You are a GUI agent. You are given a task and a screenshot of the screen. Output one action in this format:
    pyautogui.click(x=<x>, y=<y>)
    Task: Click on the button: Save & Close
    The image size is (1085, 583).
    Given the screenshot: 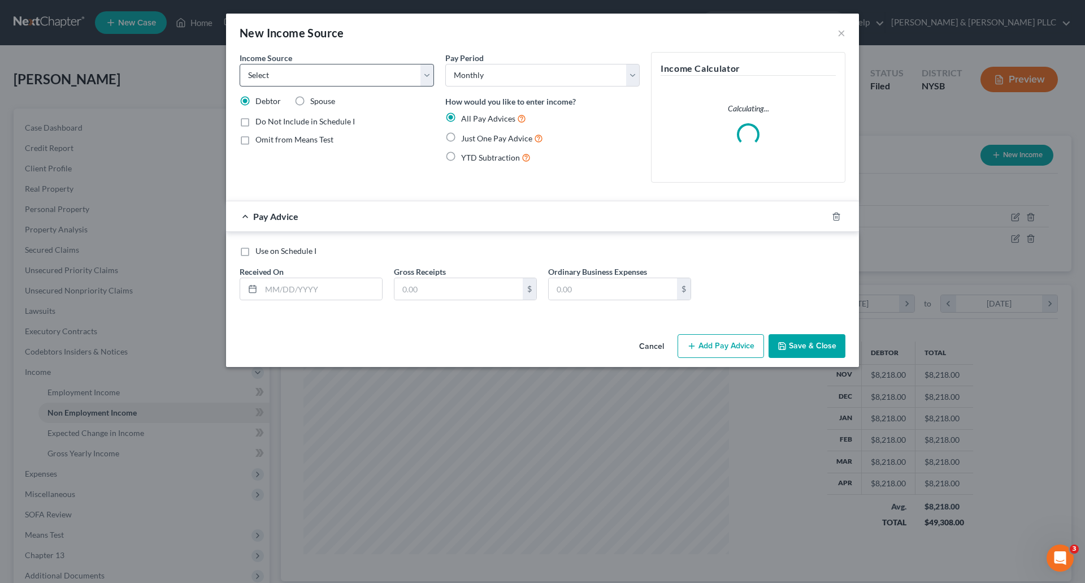 What is the action you would take?
    pyautogui.click(x=807, y=346)
    